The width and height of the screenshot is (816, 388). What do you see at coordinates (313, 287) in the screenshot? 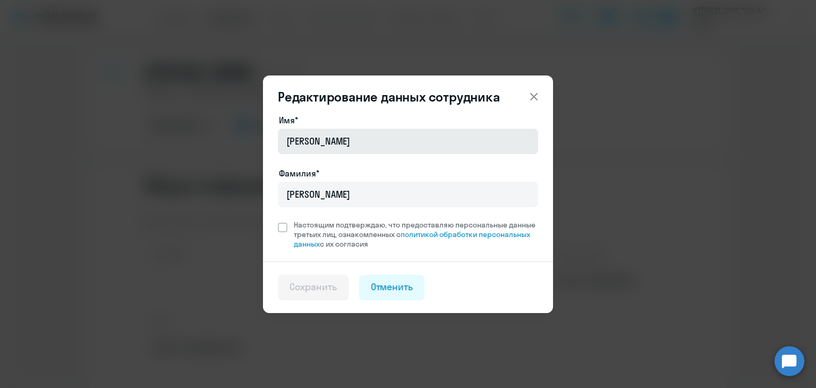
I see `button: Сохранить` at bounding box center [313, 287].